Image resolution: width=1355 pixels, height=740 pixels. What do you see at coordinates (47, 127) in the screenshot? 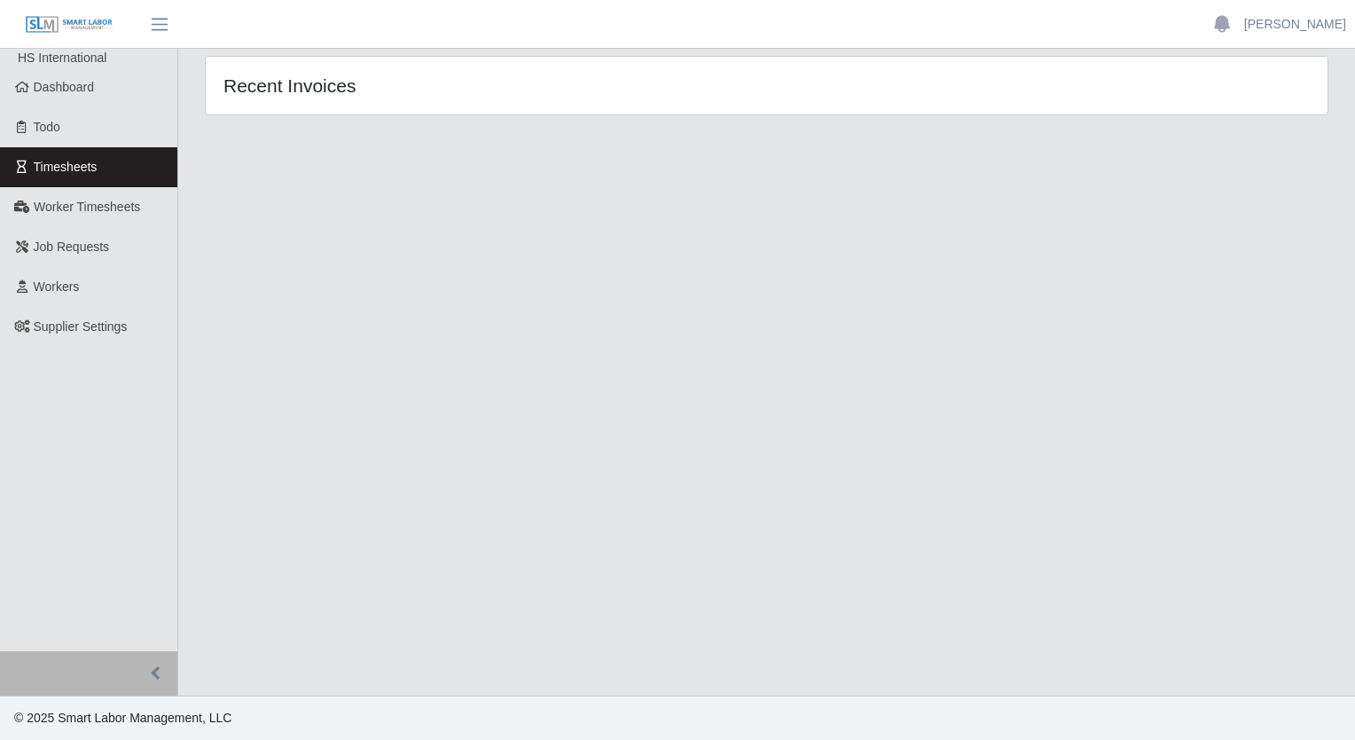
I see `span: Todo` at bounding box center [47, 127].